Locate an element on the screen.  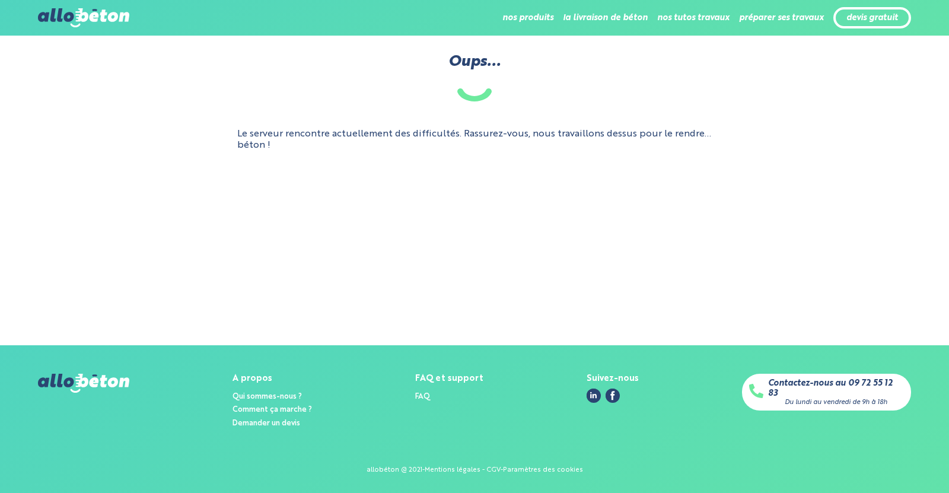
a: Qui sommes-nous ? is located at coordinates (267, 396).